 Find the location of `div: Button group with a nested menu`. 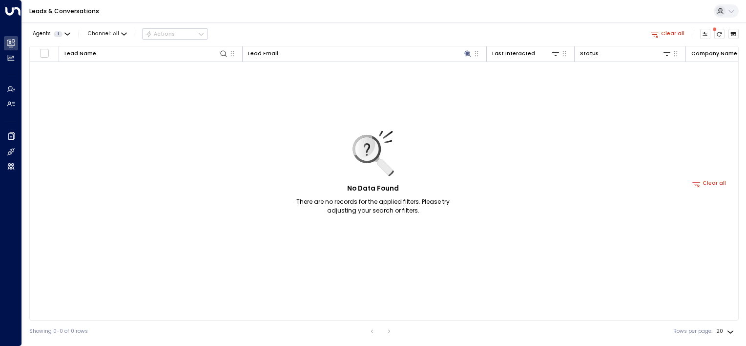

div: Button group with a nested menu is located at coordinates (175, 34).